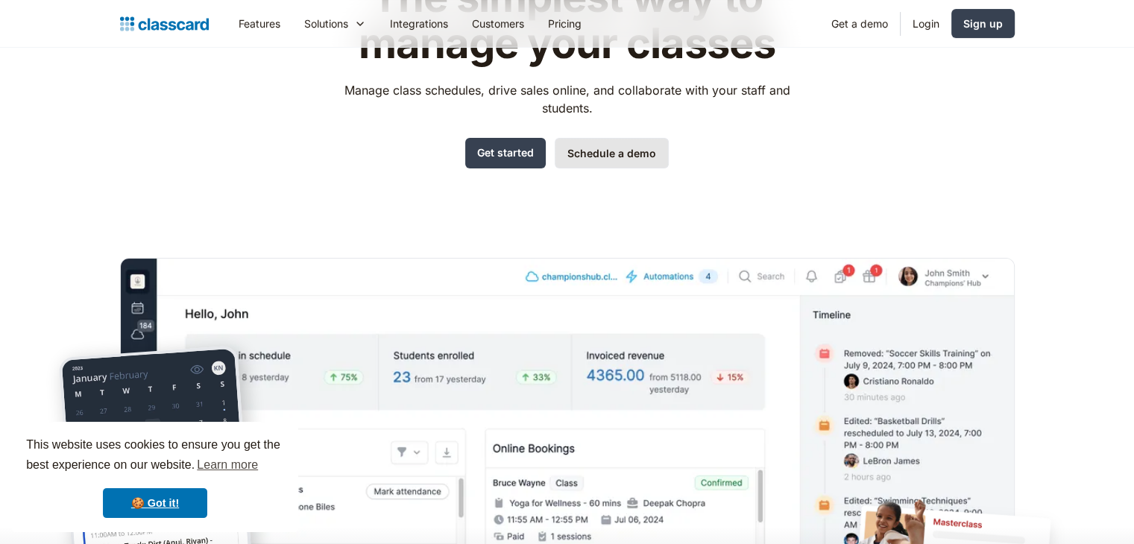  What do you see at coordinates (227, 465) in the screenshot?
I see `a: learn more about cookies` at bounding box center [227, 465].